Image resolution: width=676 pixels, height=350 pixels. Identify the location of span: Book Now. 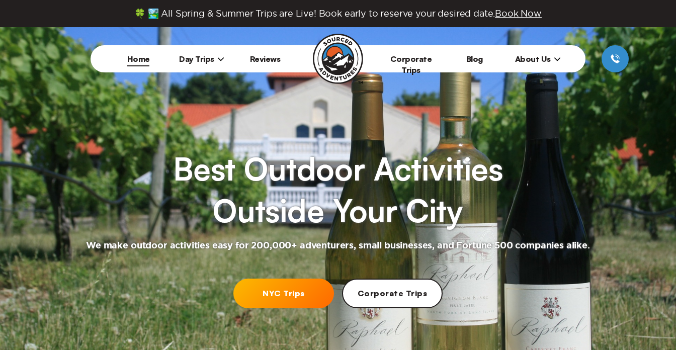
(518, 13).